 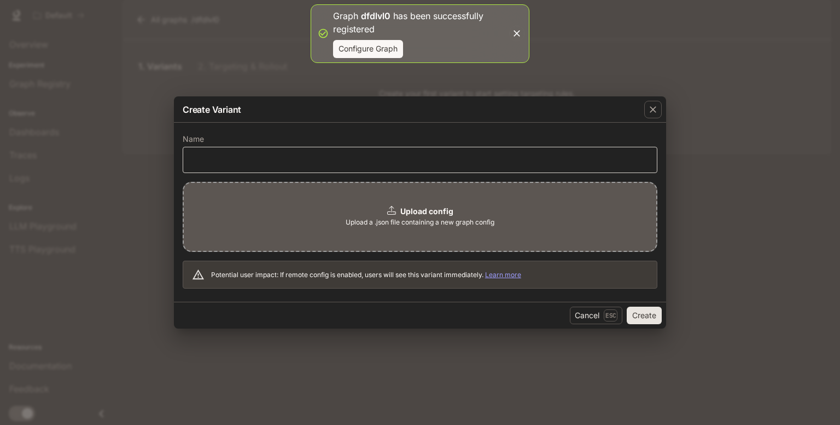 What do you see at coordinates (368, 49) in the screenshot?
I see `button: Configure Graph` at bounding box center [368, 49].